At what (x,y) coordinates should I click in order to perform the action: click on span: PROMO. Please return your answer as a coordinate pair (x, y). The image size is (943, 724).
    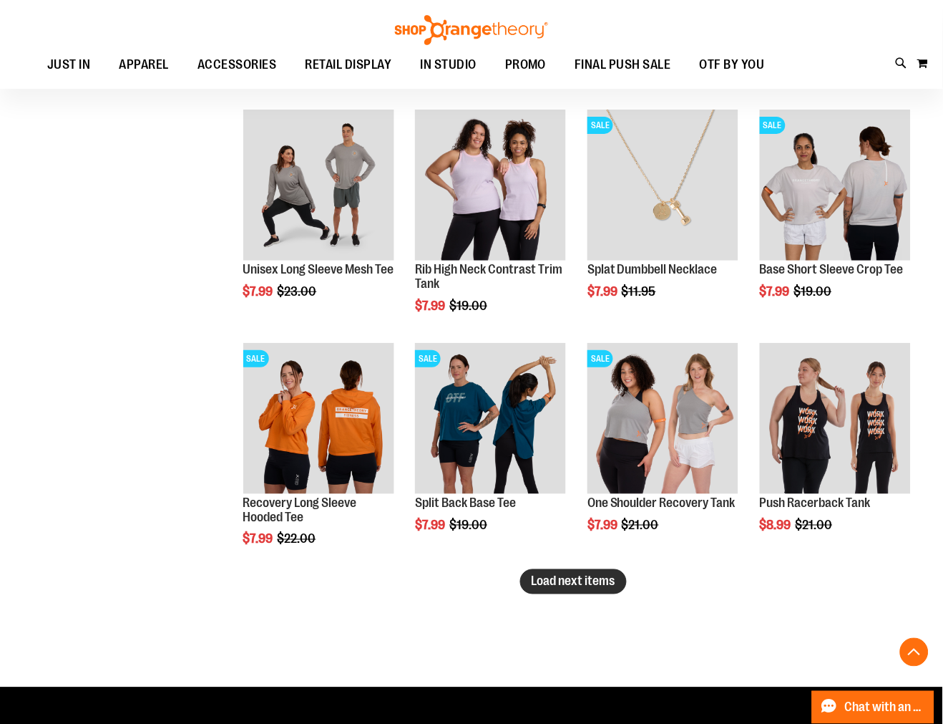
    Looking at the image, I should click on (526, 64).